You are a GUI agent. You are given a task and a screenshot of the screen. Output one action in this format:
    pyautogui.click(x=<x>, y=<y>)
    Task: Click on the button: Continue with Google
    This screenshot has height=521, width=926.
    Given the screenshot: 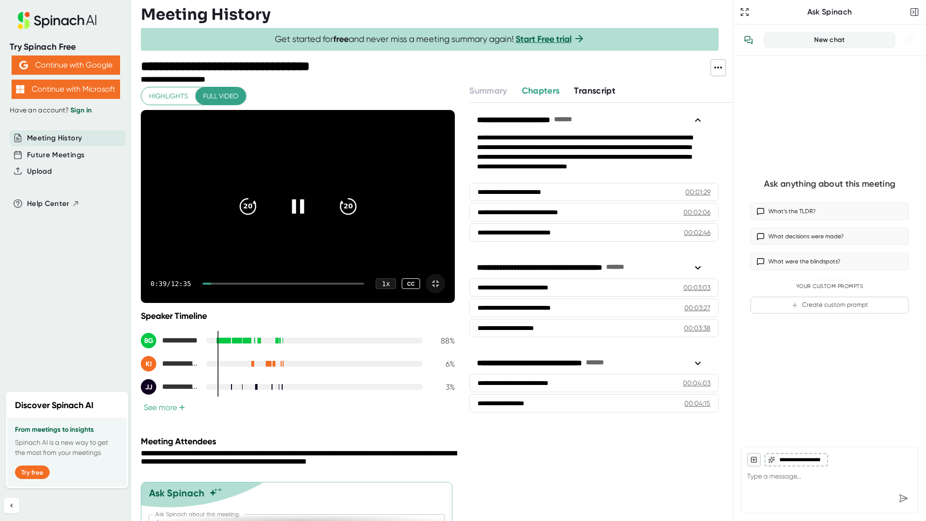 What is the action you would take?
    pyautogui.click(x=66, y=65)
    